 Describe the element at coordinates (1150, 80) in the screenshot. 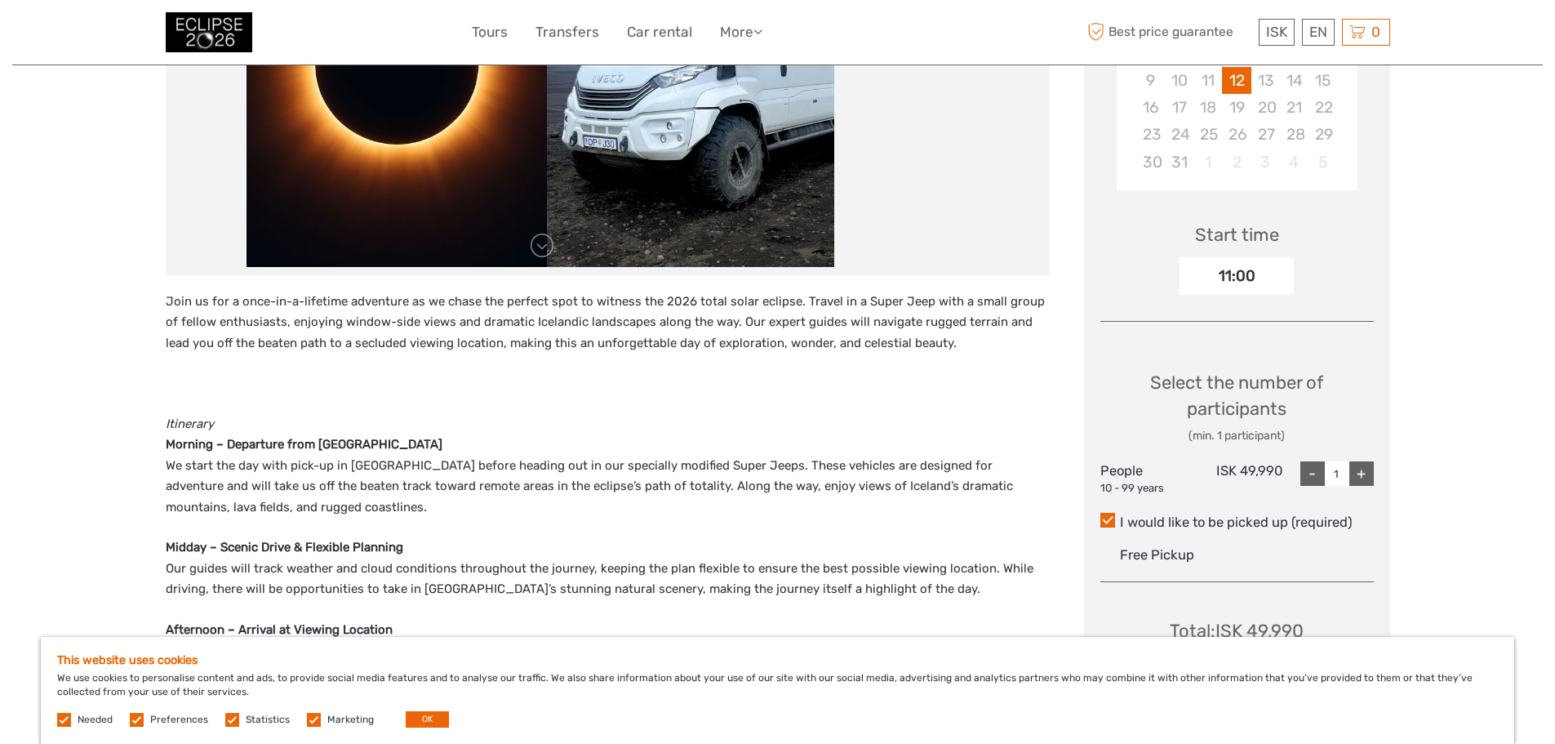

I see `div: Not available Sunday, August 9th, 2026` at that location.